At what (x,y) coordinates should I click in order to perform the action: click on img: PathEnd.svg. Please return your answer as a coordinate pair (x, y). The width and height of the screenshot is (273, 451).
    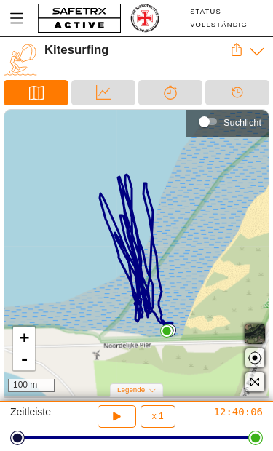
    Looking at the image, I should click on (167, 331).